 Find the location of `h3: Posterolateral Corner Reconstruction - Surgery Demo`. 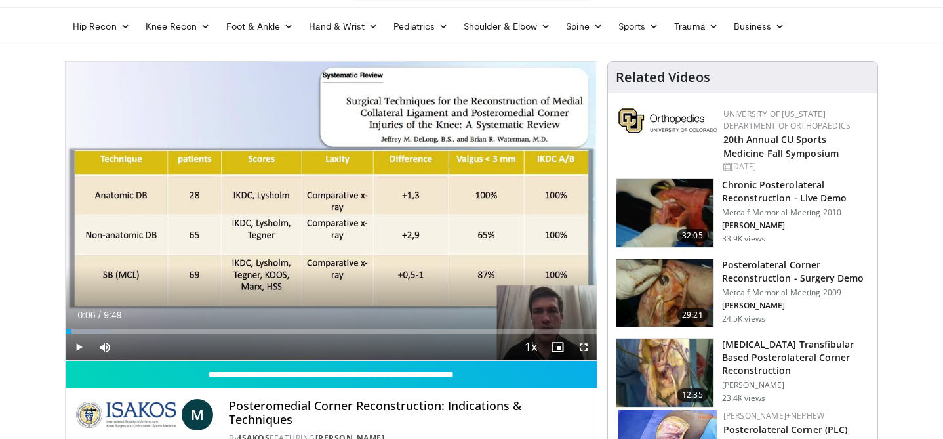

h3: Posterolateral Corner Reconstruction - Surgery Demo is located at coordinates (796, 272).